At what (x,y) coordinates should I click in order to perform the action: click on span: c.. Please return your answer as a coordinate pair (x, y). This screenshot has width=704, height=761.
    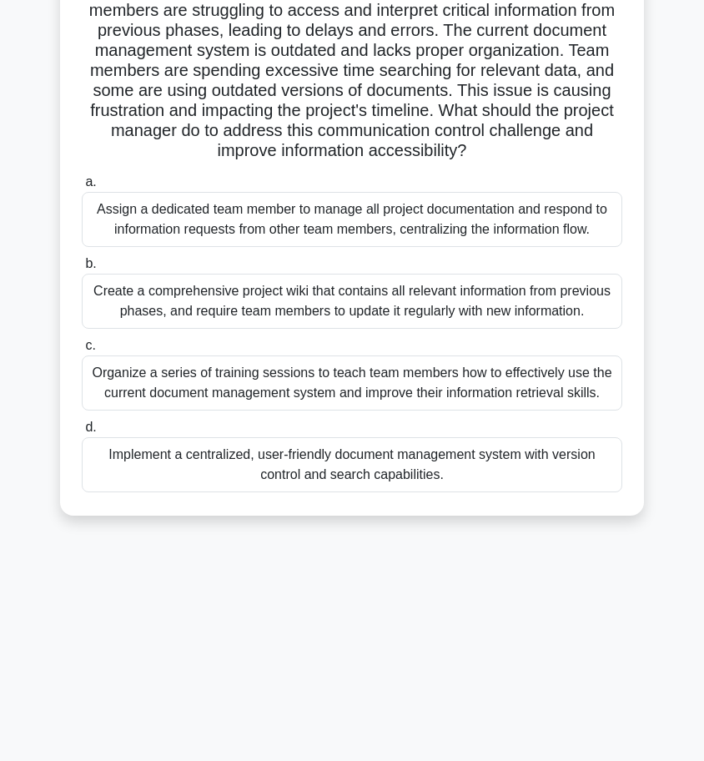
    Looking at the image, I should click on (90, 345).